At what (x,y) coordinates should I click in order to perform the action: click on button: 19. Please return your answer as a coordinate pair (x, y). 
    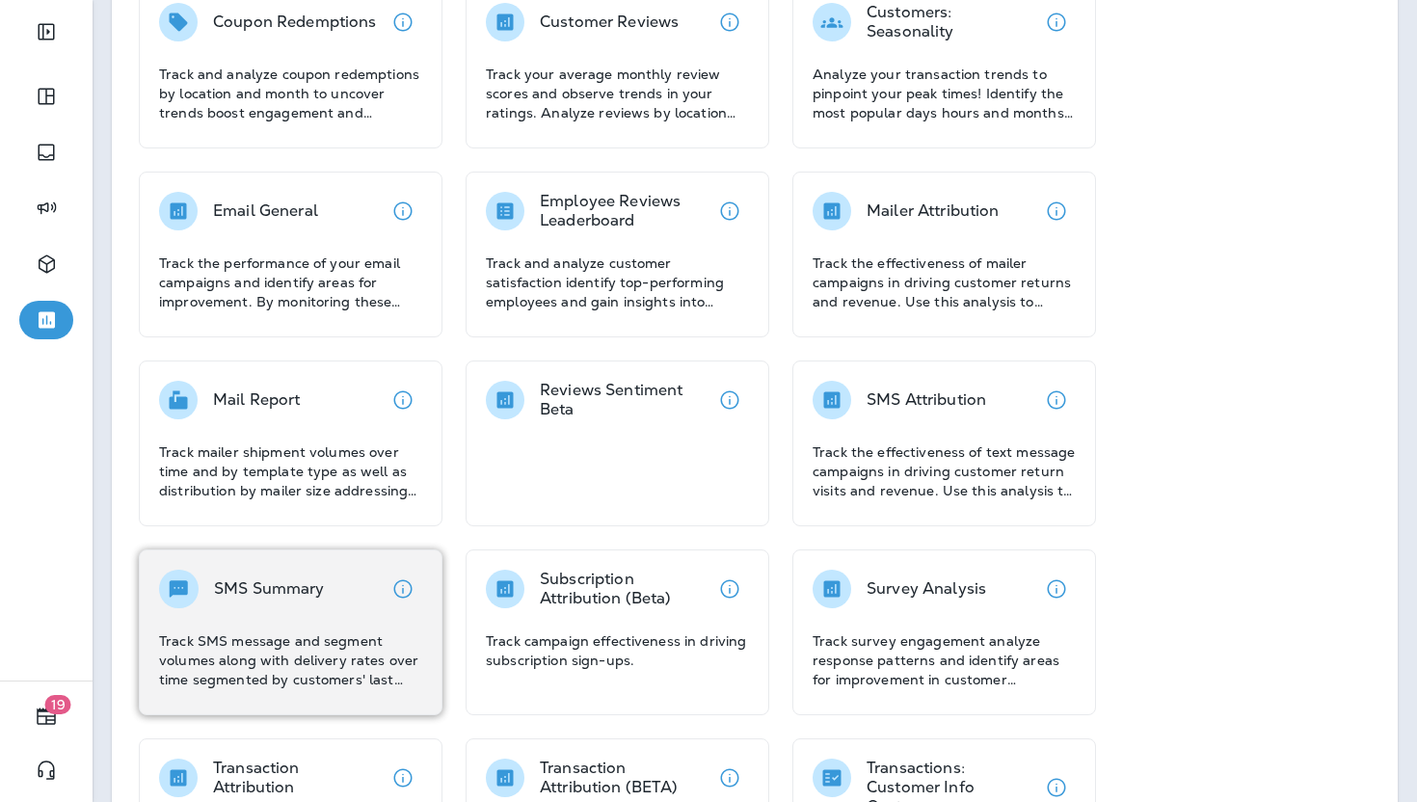
    Looking at the image, I should click on (46, 716).